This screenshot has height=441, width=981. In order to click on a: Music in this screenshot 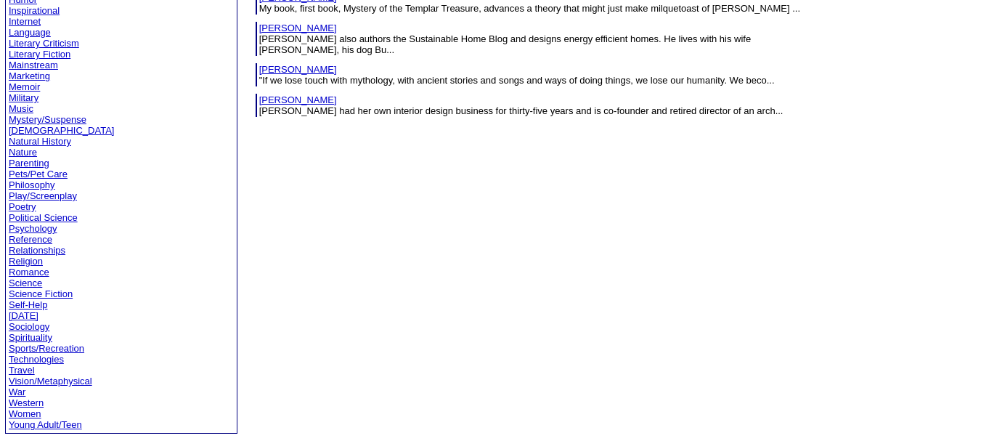, I will do `click(21, 108)`.